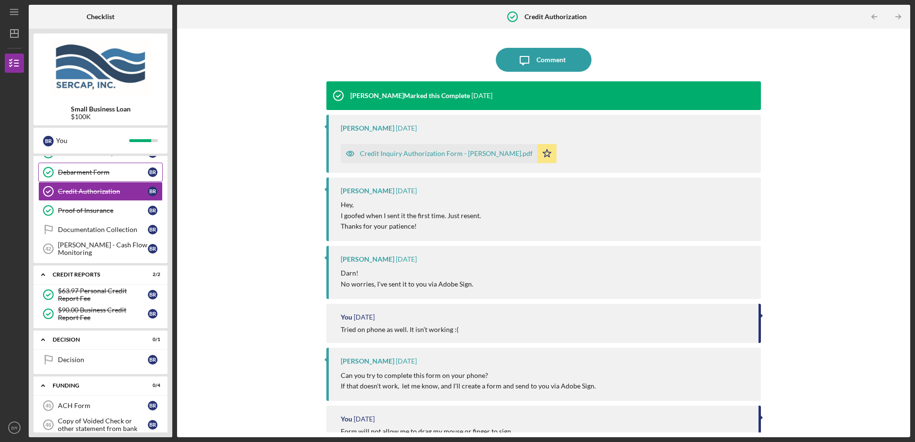  I want to click on div: $63.97 Personal Credit Report Fee, so click(103, 295).